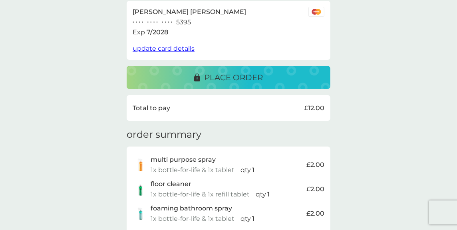  What do you see at coordinates (151, 108) in the screenshot?
I see `p: Total to pay` at bounding box center [151, 108].